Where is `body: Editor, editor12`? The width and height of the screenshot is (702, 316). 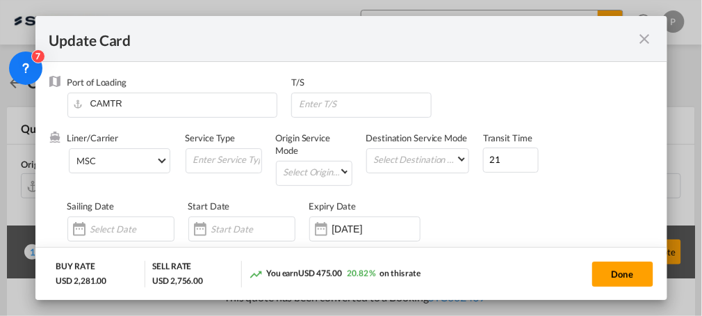 body: Editor, editor12 is located at coordinates (287, 21).